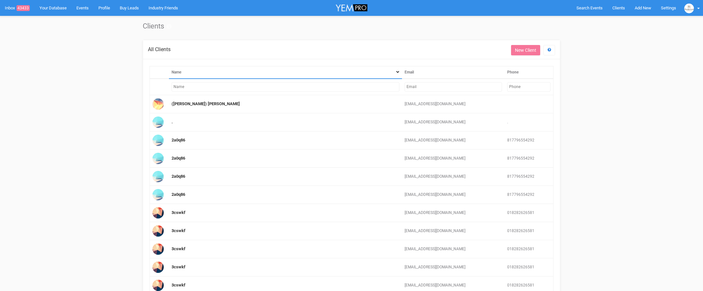 The image size is (703, 291). Describe the element at coordinates (618, 8) in the screenshot. I see `span: Clients` at that location.